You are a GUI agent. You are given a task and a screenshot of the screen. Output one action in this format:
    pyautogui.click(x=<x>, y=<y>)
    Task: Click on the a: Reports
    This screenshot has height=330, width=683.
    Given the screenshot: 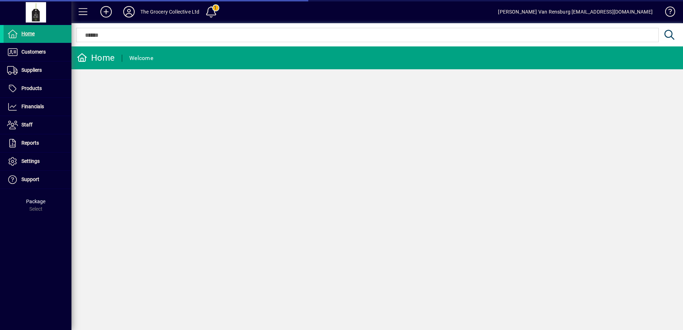 What is the action you would take?
    pyautogui.click(x=37, y=143)
    